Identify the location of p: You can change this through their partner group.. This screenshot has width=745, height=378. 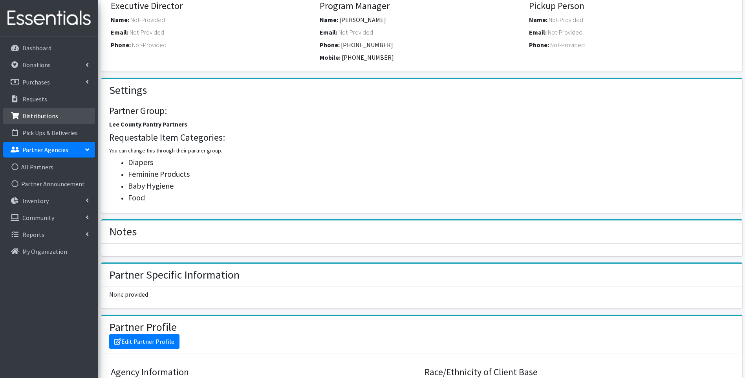
(421, 150).